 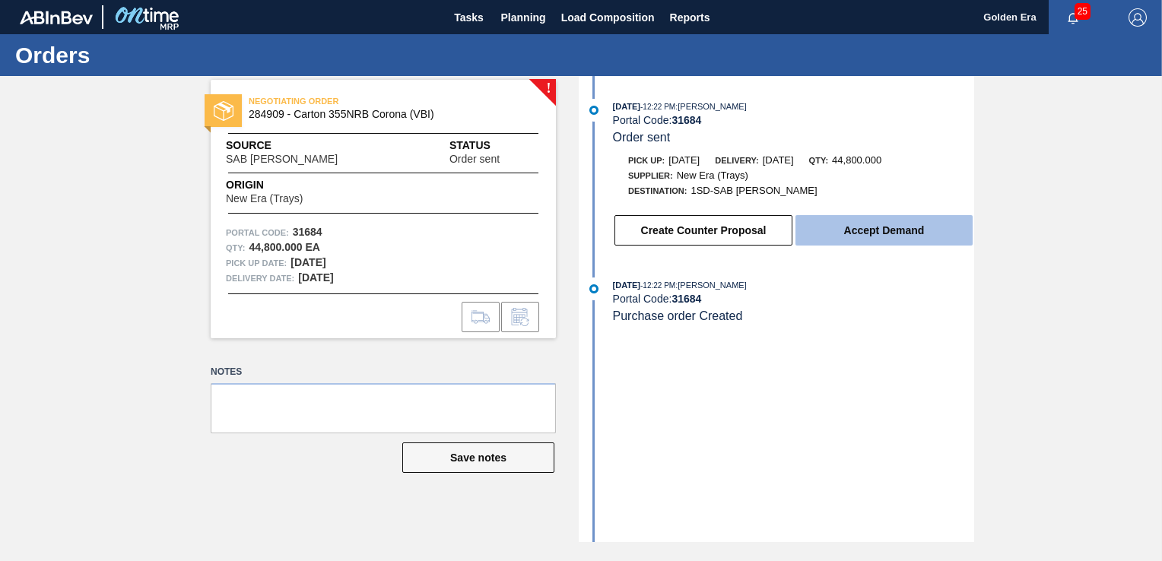 I want to click on label: Notes, so click(x=383, y=372).